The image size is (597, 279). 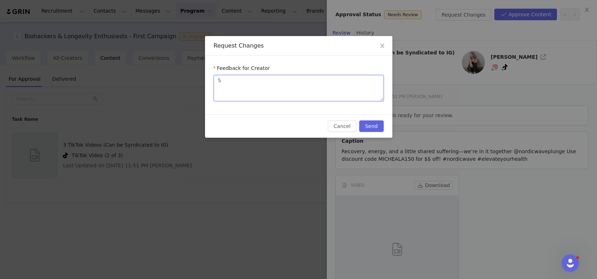 What do you see at coordinates (371, 126) in the screenshot?
I see `button: Send` at bounding box center [371, 126].